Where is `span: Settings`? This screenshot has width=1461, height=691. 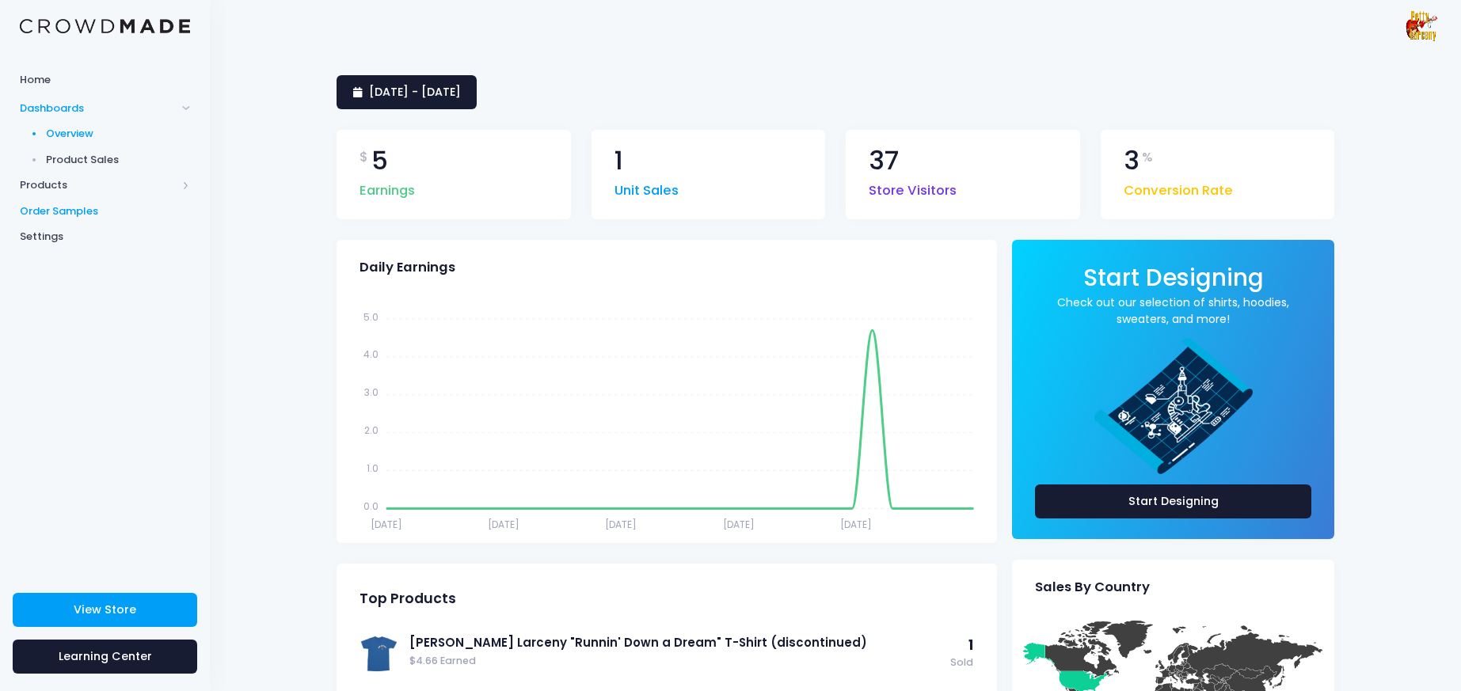 span: Settings is located at coordinates (105, 237).